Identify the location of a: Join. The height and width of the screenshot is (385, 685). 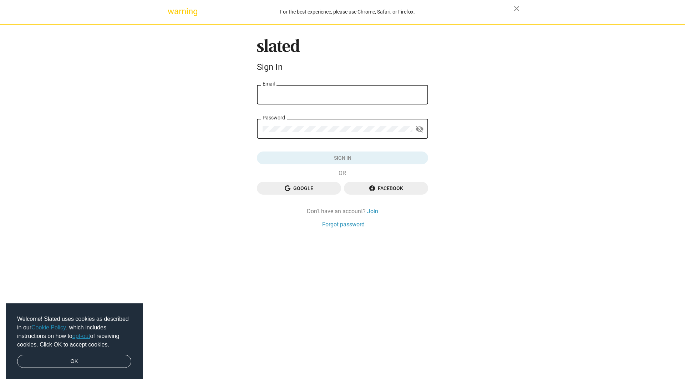
(372, 211).